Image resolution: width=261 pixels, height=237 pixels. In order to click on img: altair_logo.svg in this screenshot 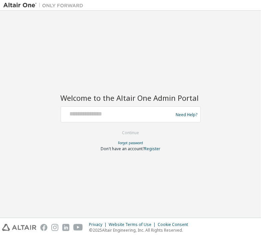, I will do `click(19, 227)`.